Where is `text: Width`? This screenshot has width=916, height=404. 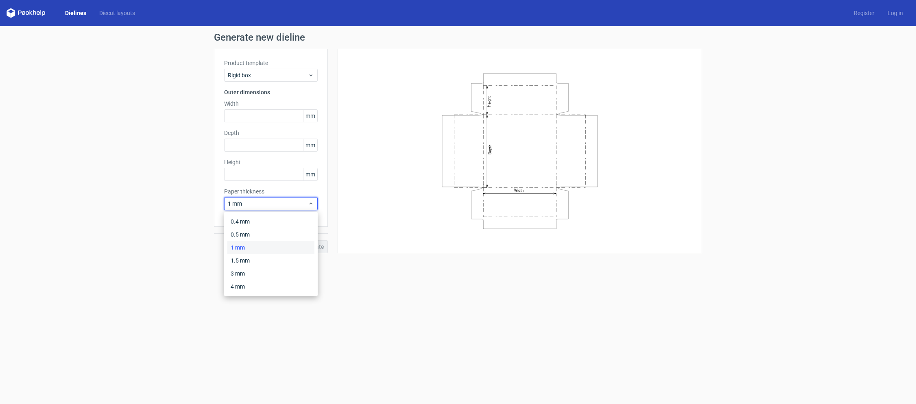 text: Width is located at coordinates (519, 190).